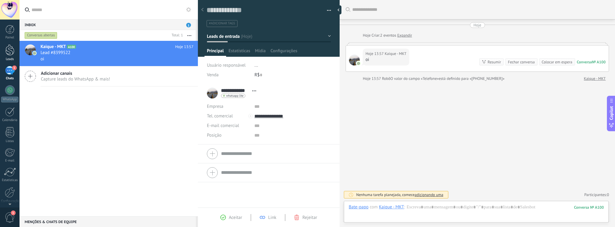 The height and width of the screenshot is (227, 615). Describe the element at coordinates (415, 79) in the screenshot. I see `span: O valor do campo «Telefone»` at that location.